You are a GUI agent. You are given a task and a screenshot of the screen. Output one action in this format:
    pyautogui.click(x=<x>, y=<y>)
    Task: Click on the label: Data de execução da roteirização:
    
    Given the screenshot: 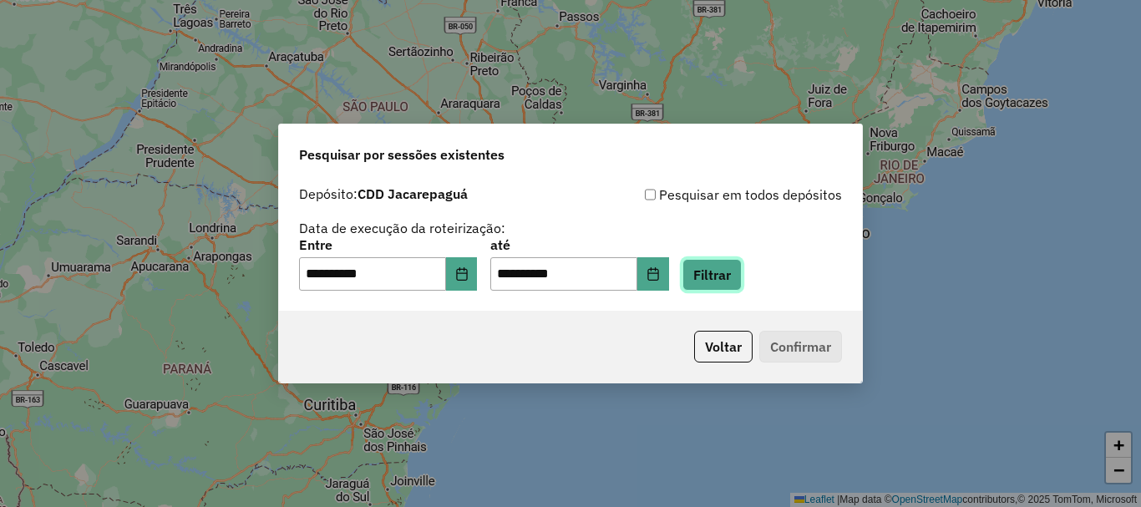 What is the action you would take?
    pyautogui.click(x=402, y=228)
    